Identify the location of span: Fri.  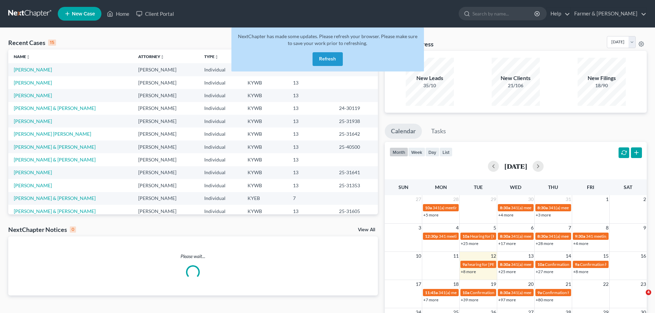
(590, 187).